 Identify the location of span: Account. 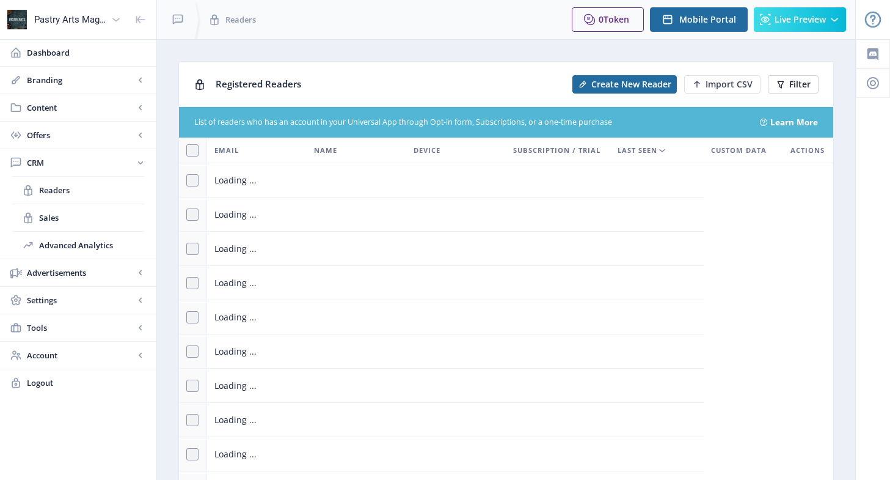
(81, 355).